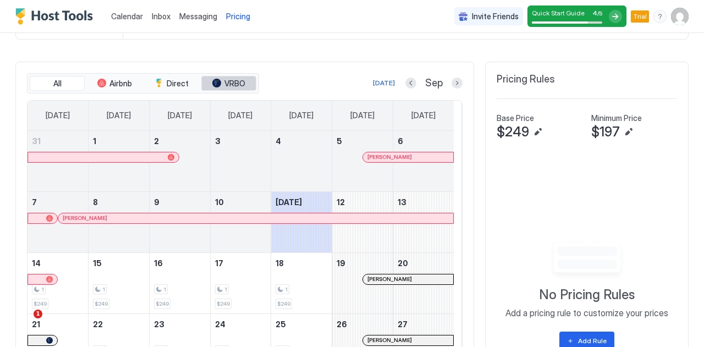 The image size is (704, 347). Describe the element at coordinates (127, 16) in the screenshot. I see `a: Calendar` at that location.